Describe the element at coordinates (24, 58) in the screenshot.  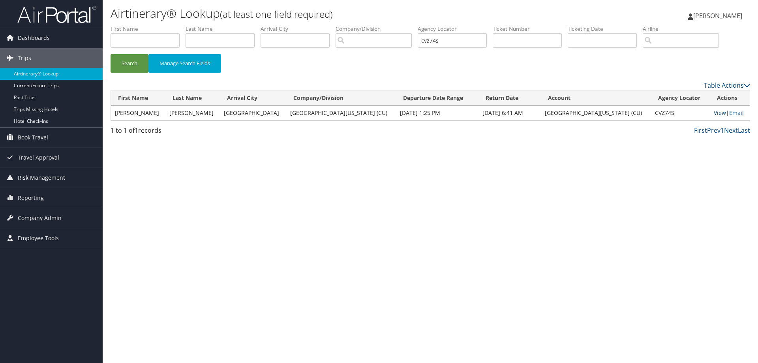
I see `span: Trips` at that location.